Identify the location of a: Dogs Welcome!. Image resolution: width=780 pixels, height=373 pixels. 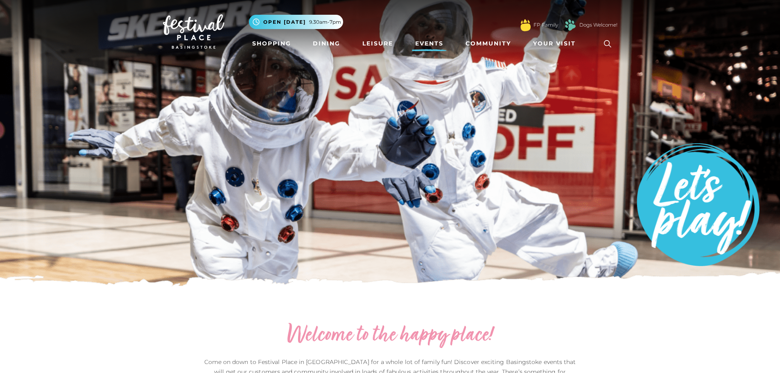
(598, 25).